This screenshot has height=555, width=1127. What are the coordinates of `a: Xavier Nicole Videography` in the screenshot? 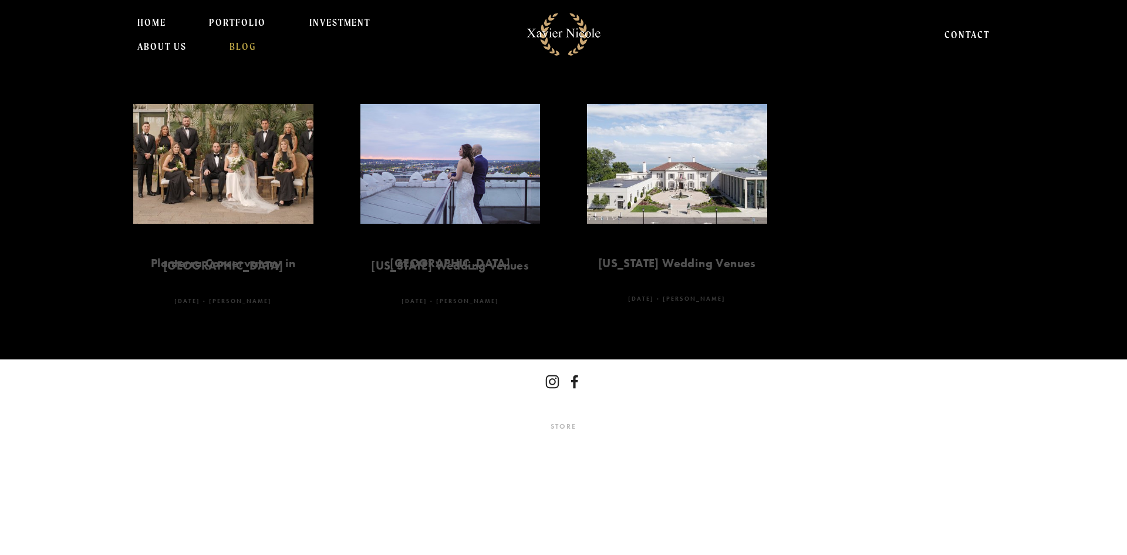 It's located at (574, 381).